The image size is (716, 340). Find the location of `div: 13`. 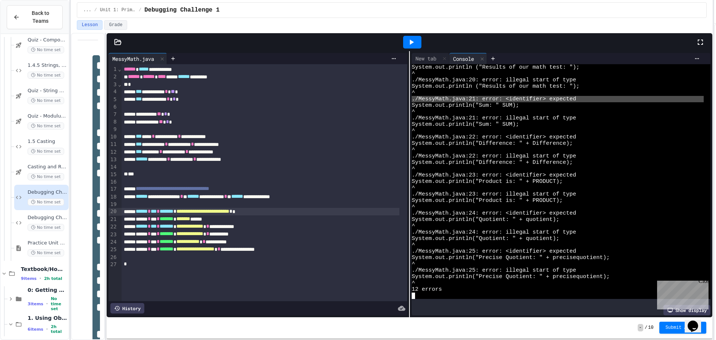

div: 13 is located at coordinates (113, 160).